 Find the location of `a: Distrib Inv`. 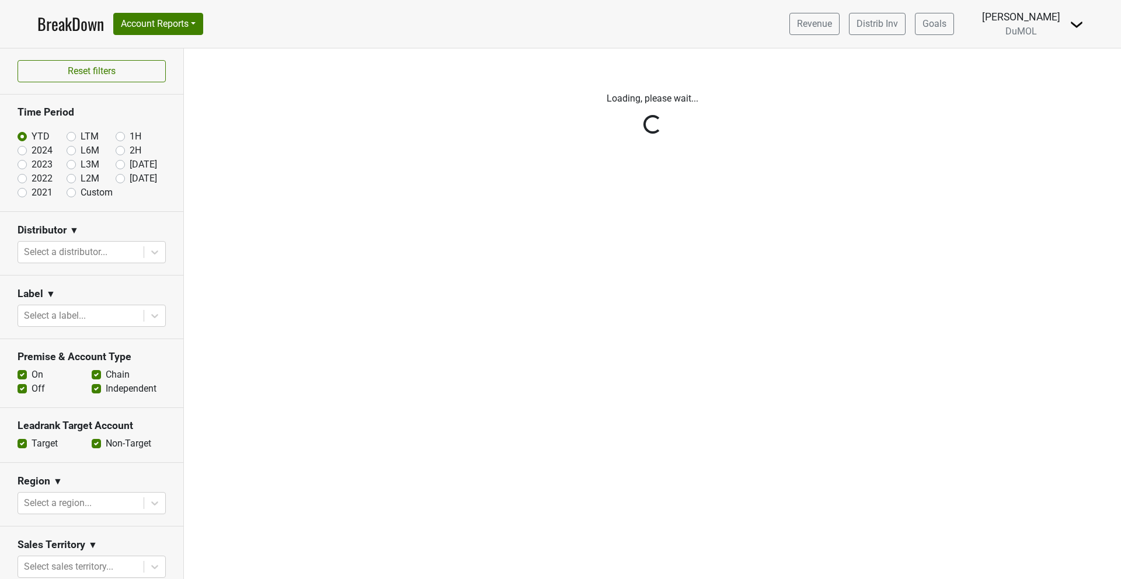

a: Distrib Inv is located at coordinates (877, 24).